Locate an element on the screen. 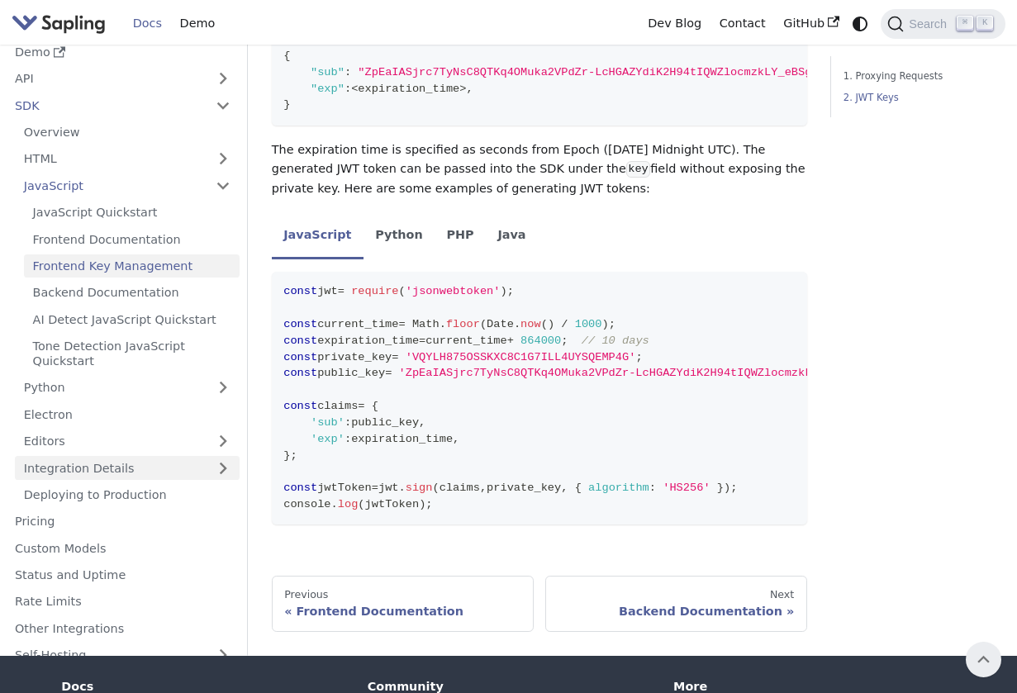  span: "ZpEaIASjrc7TyNsC8QTKq4OMuka2VPdZr-LcHGAZYdiK2H94tIQWZlocmzkLY_eBSgFlyWGmTQdNkTsxAqd8Vg%3D%3D" is located at coordinates (676, 72).